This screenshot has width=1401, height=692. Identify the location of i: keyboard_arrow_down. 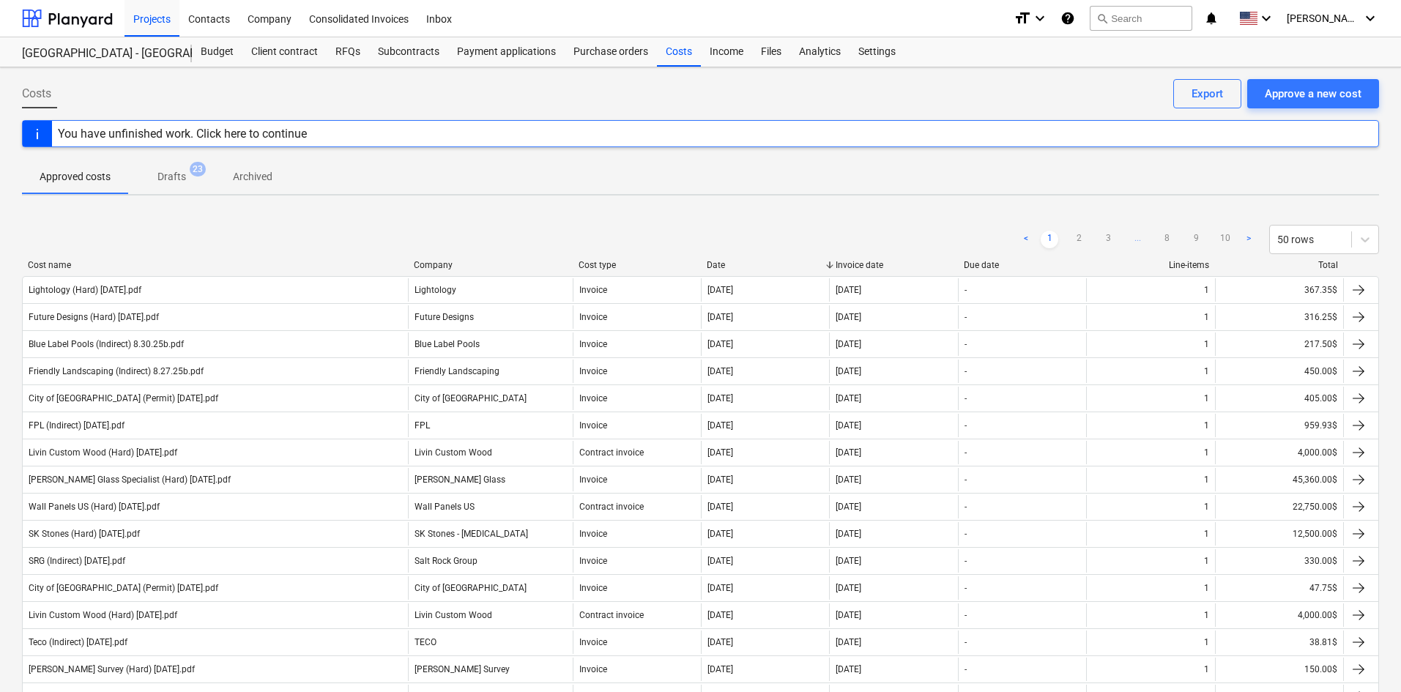
(1266, 18).